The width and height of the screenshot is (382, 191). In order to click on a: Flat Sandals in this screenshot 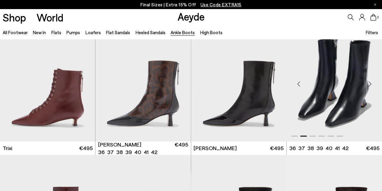, I will do `click(118, 32)`.